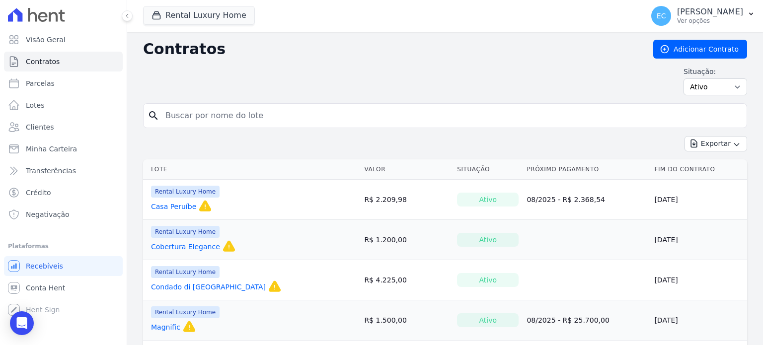 The height and width of the screenshot is (345, 763). Describe the element at coordinates (185, 247) in the screenshot. I see `a: Cobertura Elegance` at that location.